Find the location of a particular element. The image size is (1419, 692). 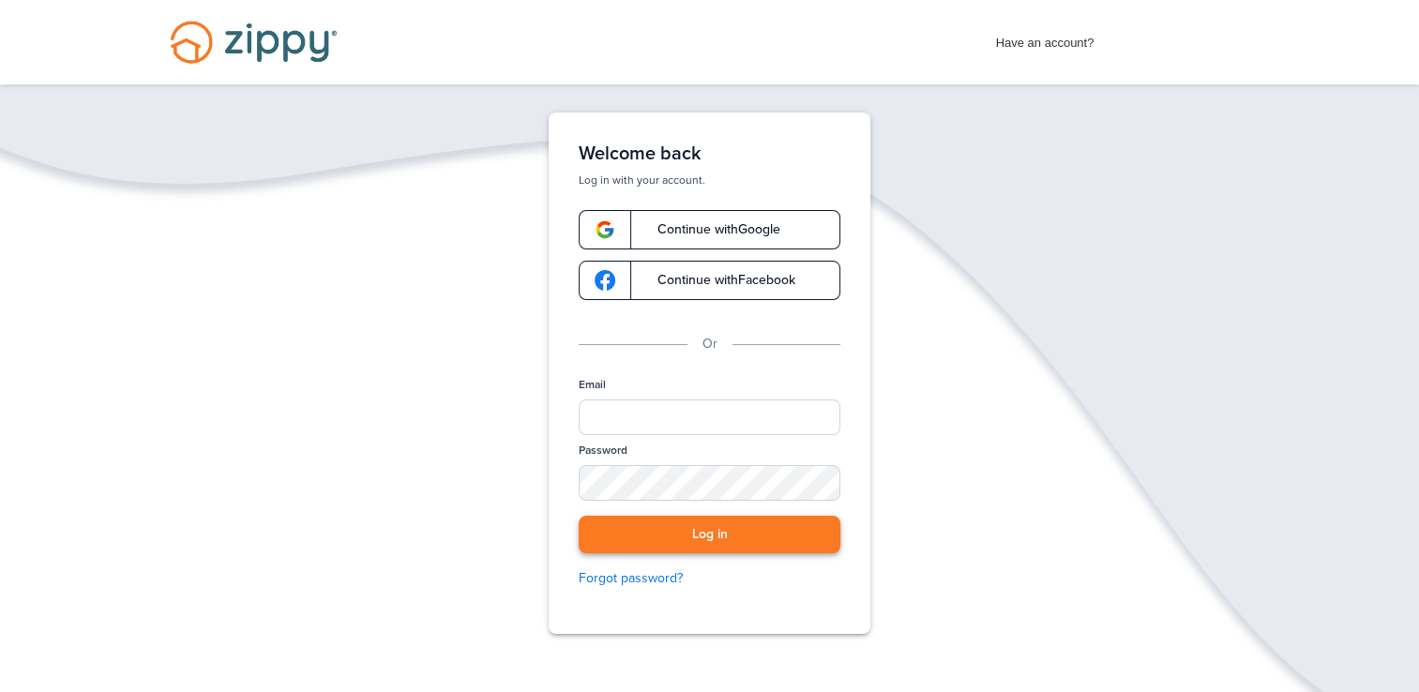

input: Email is located at coordinates (709, 417).